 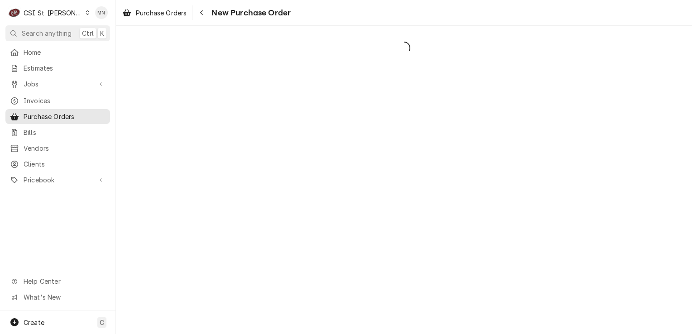 What do you see at coordinates (14, 13) in the screenshot?
I see `div: CSI St. Louis's Avatar` at bounding box center [14, 13].